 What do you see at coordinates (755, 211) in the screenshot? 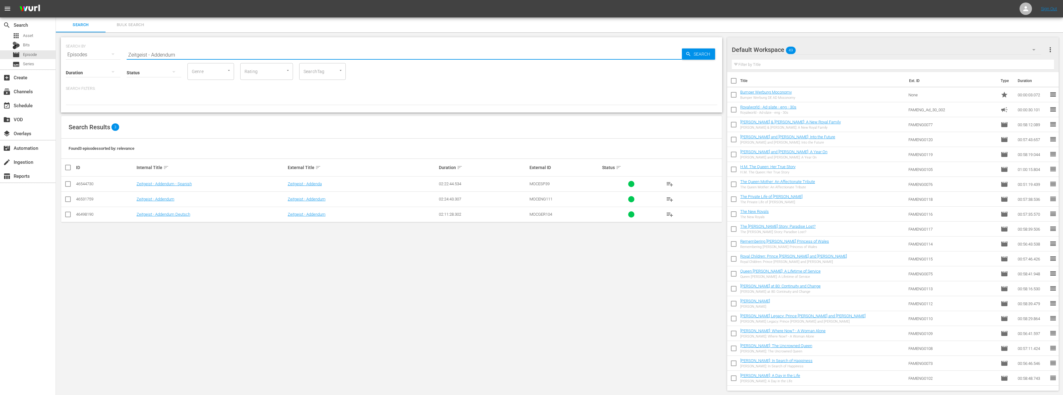
I see `a: The New Royals` at bounding box center [755, 211].